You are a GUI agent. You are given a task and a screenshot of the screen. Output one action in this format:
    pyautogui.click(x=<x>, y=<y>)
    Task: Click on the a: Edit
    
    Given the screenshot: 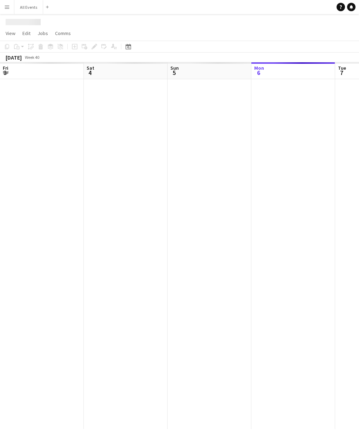 What is the action you would take?
    pyautogui.click(x=26, y=33)
    